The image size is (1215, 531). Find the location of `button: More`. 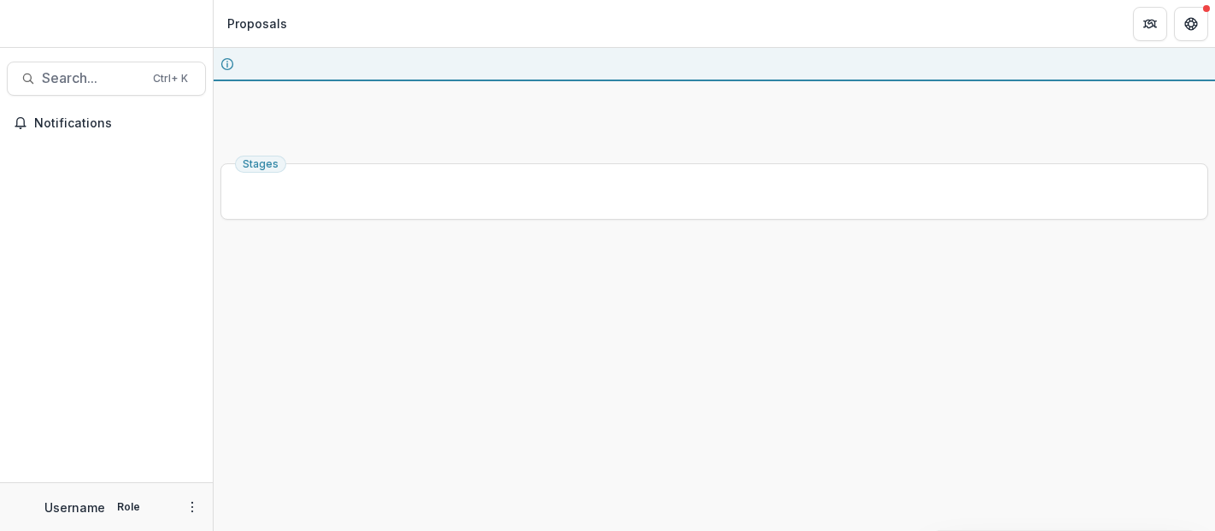

button: More is located at coordinates (192, 507).